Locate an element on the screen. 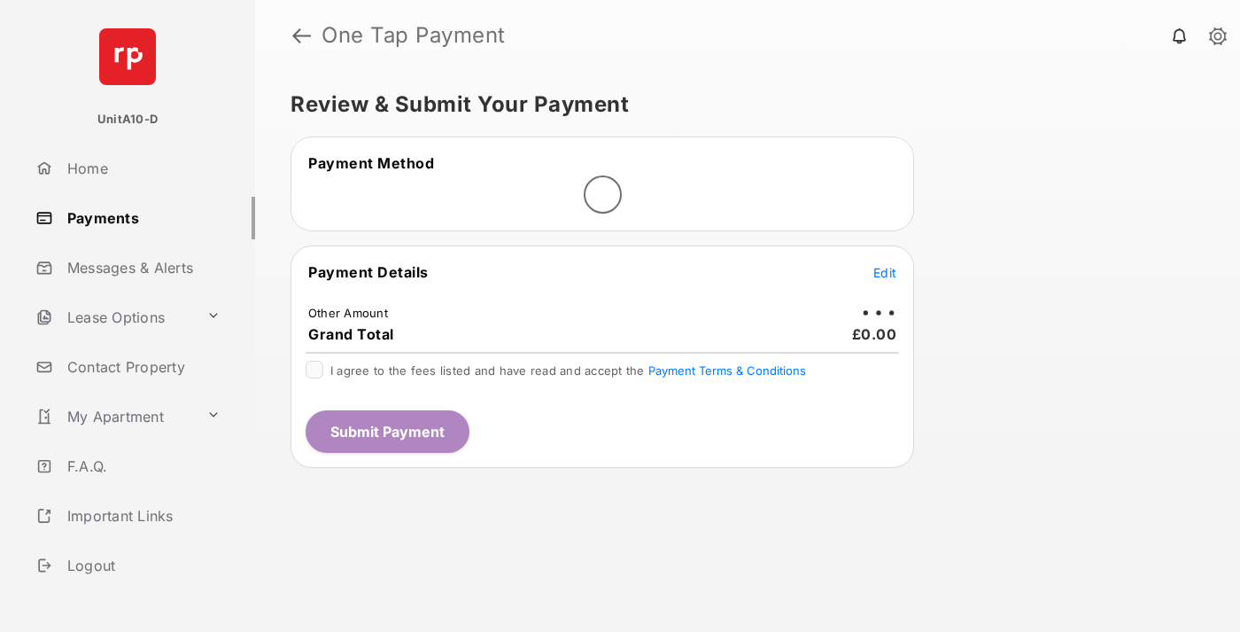 The width and height of the screenshot is (1240, 632). button: I agree to the fees listed and have read and accept the is located at coordinates (727, 370).